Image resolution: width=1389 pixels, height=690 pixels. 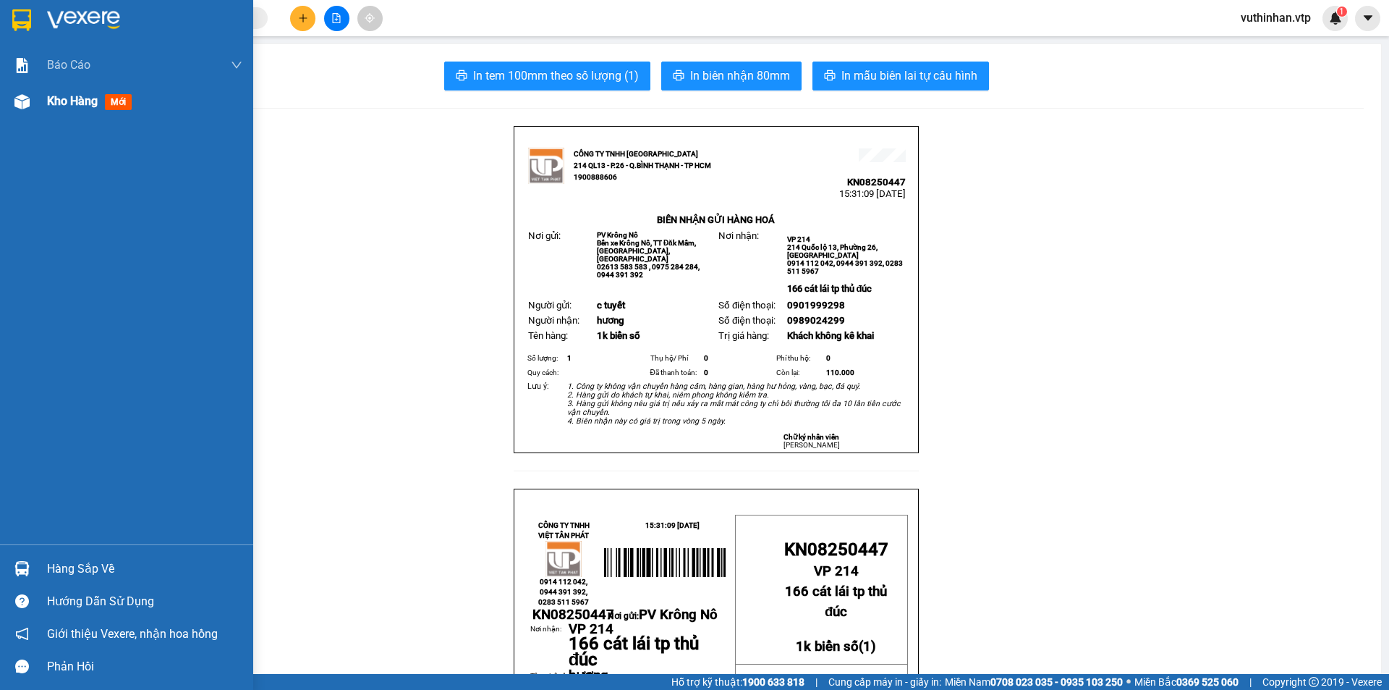 I want to click on span: Người gửi:, so click(x=550, y=305).